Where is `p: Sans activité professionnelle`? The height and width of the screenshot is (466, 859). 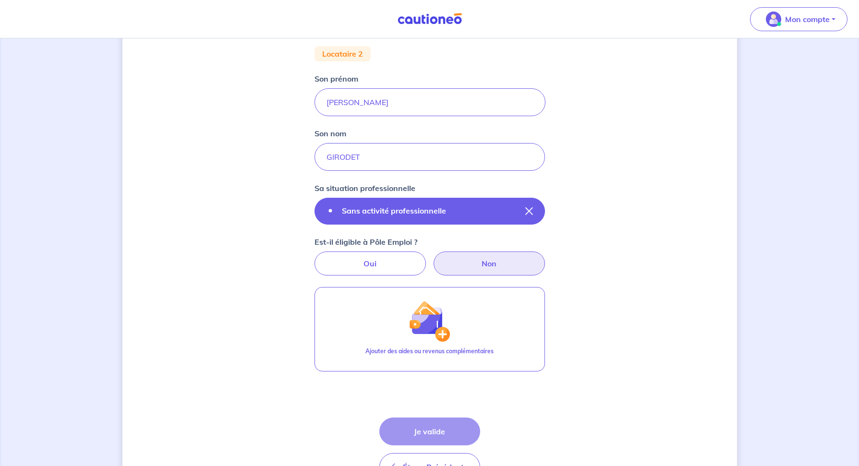 p: Sans activité professionnelle is located at coordinates (394, 211).